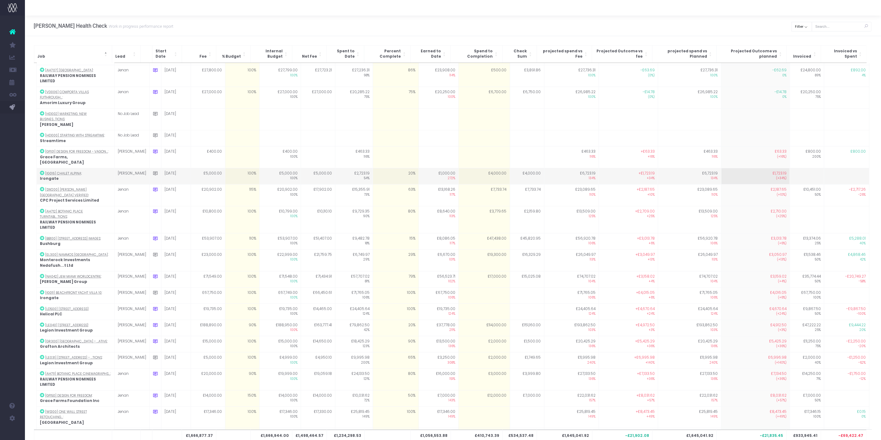 This screenshot has width=881, height=440. What do you see at coordinates (208, 260) in the screenshot?
I see `td: £23,000.00` at bounding box center [208, 260].